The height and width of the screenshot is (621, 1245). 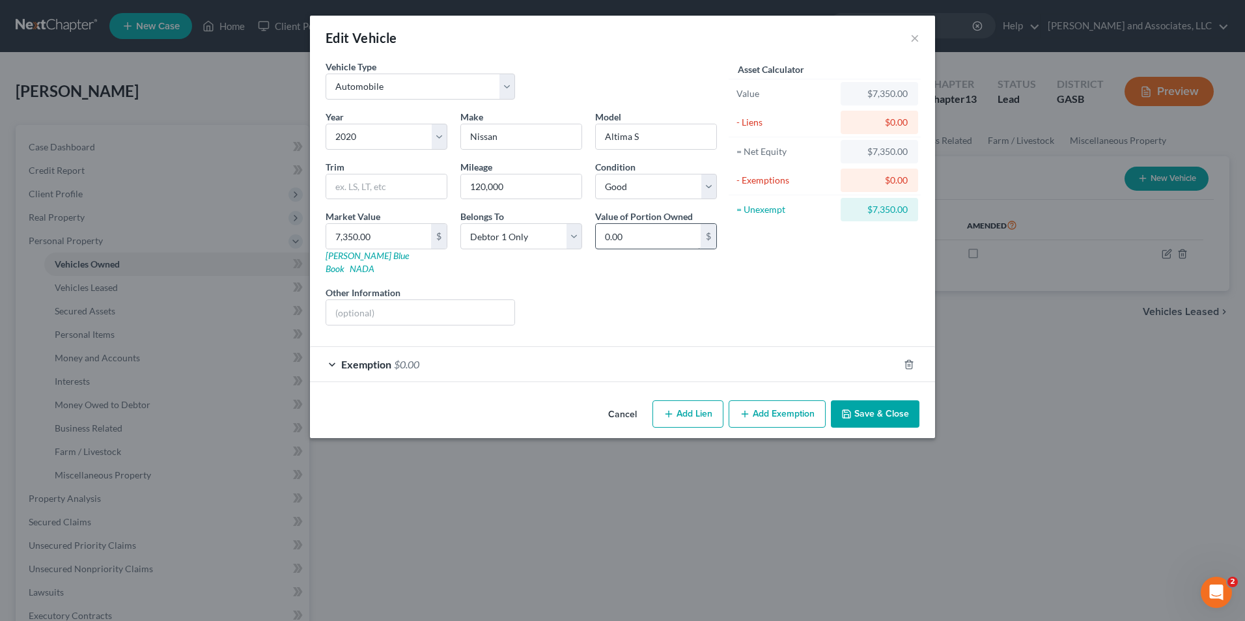 What do you see at coordinates (476, 167) in the screenshot?
I see `label: Mileage` at bounding box center [476, 167].